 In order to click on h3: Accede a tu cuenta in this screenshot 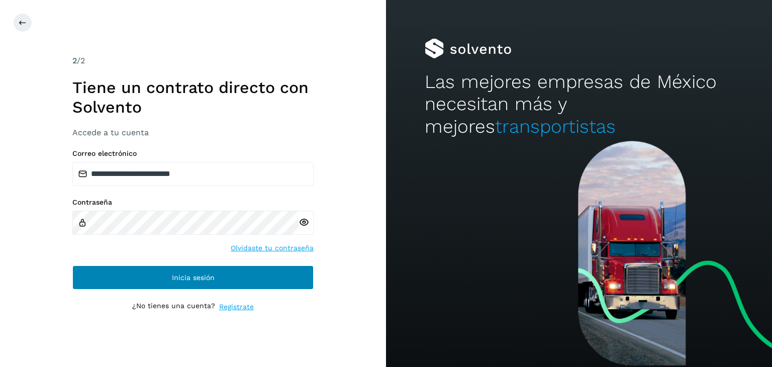, I will do `click(193, 132)`.